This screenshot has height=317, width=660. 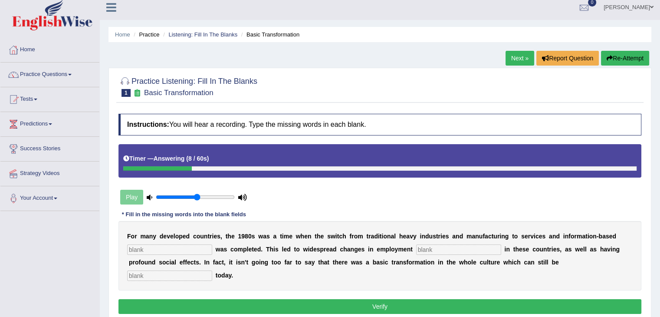 What do you see at coordinates (229, 236) in the screenshot?
I see `b: h` at bounding box center [229, 236].